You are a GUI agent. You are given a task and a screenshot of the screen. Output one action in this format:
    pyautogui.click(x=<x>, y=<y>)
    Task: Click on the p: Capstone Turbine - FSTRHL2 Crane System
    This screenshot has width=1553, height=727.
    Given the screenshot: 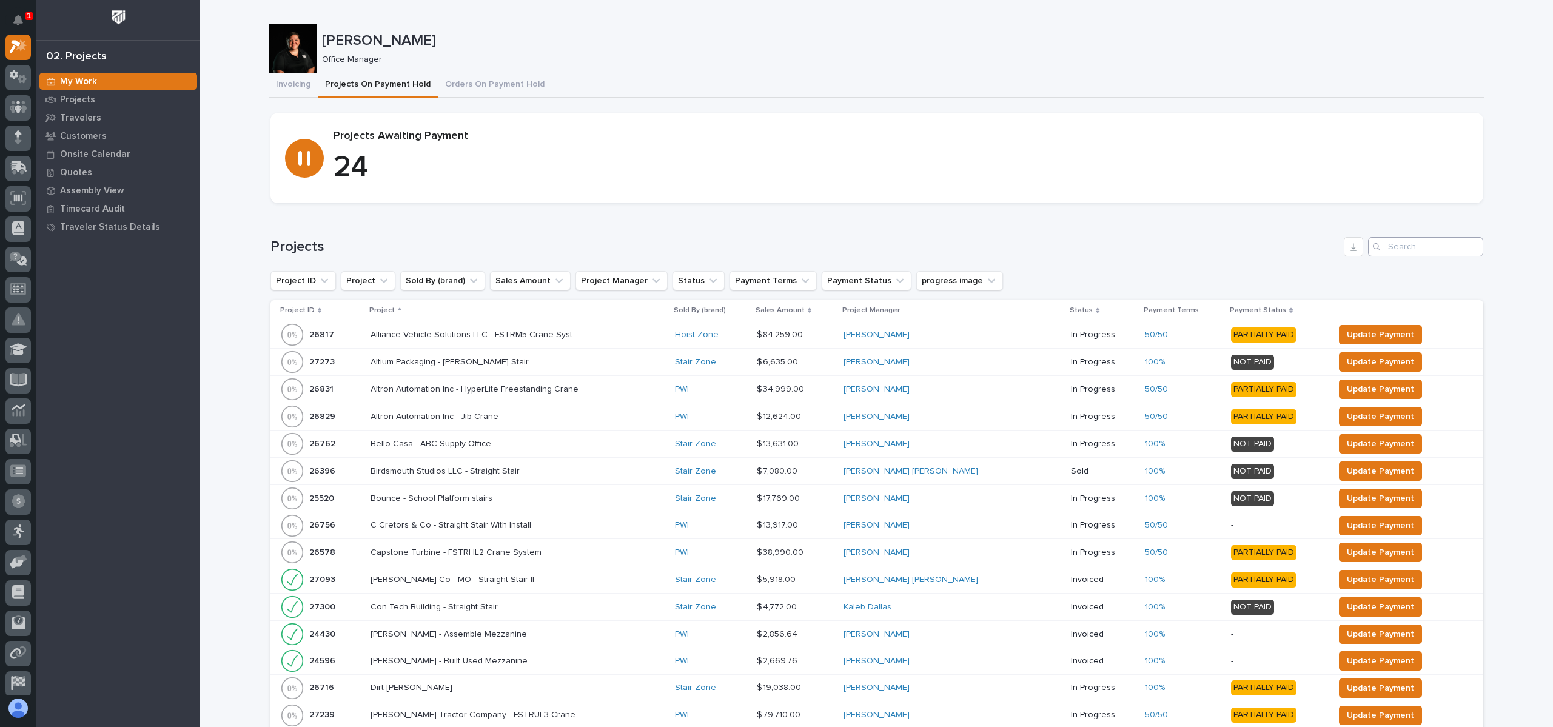 What is the action you would take?
    pyautogui.click(x=457, y=551)
    